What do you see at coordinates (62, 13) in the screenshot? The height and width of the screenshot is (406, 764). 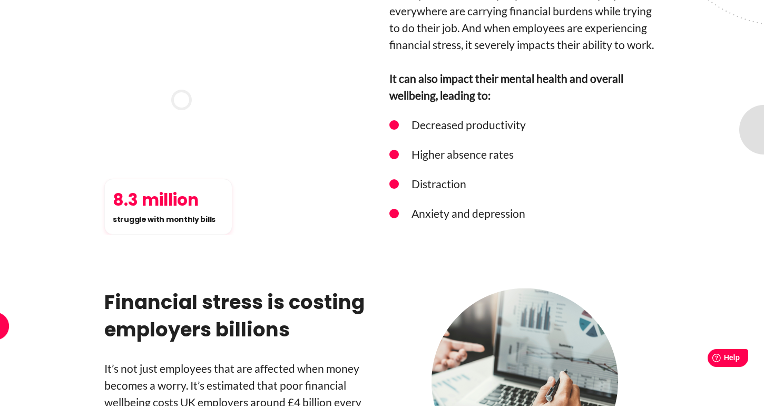 I see `span: Help` at bounding box center [62, 13].